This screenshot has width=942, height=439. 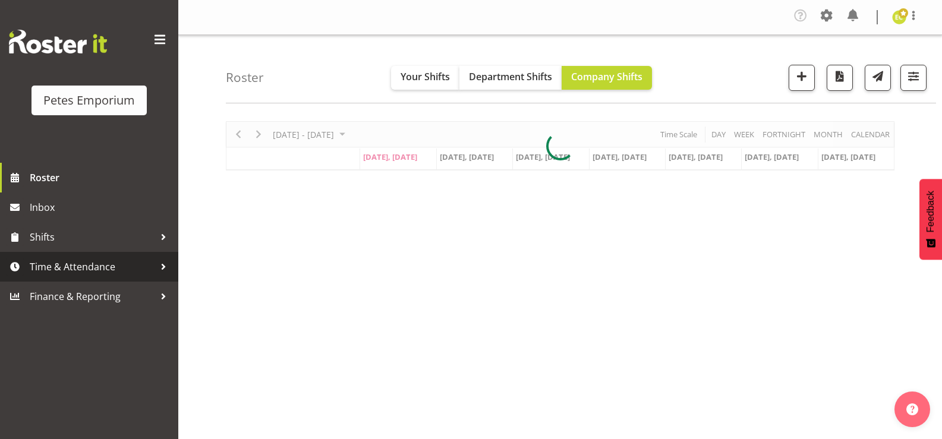 I want to click on span: Inbox, so click(x=101, y=208).